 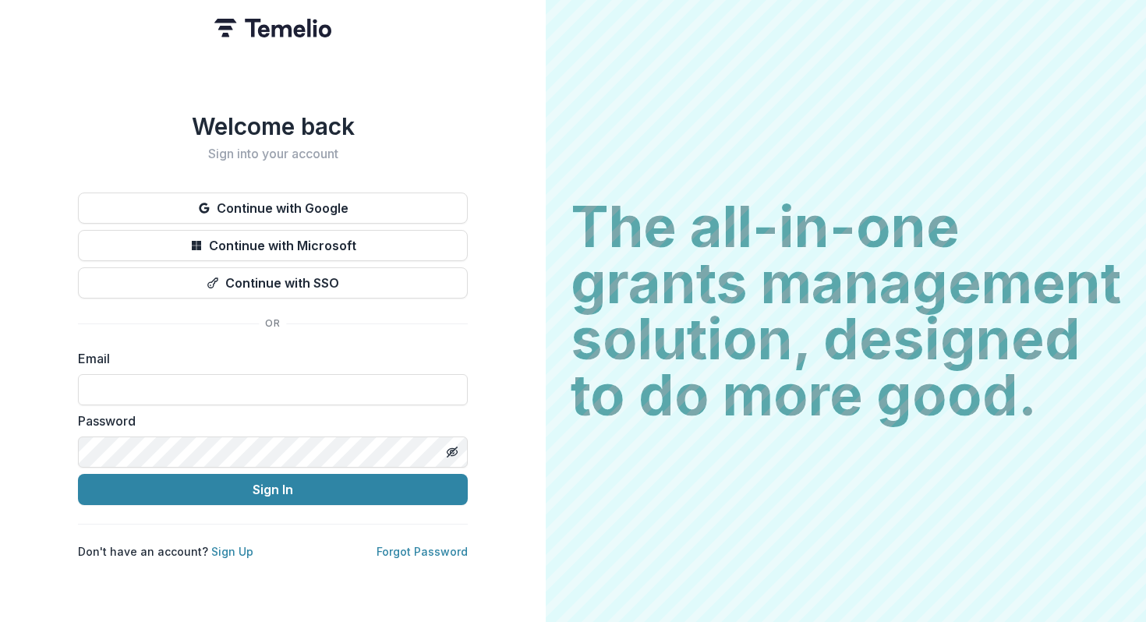 What do you see at coordinates (165, 551) in the screenshot?
I see `p: Don't have an account?` at bounding box center [165, 551].